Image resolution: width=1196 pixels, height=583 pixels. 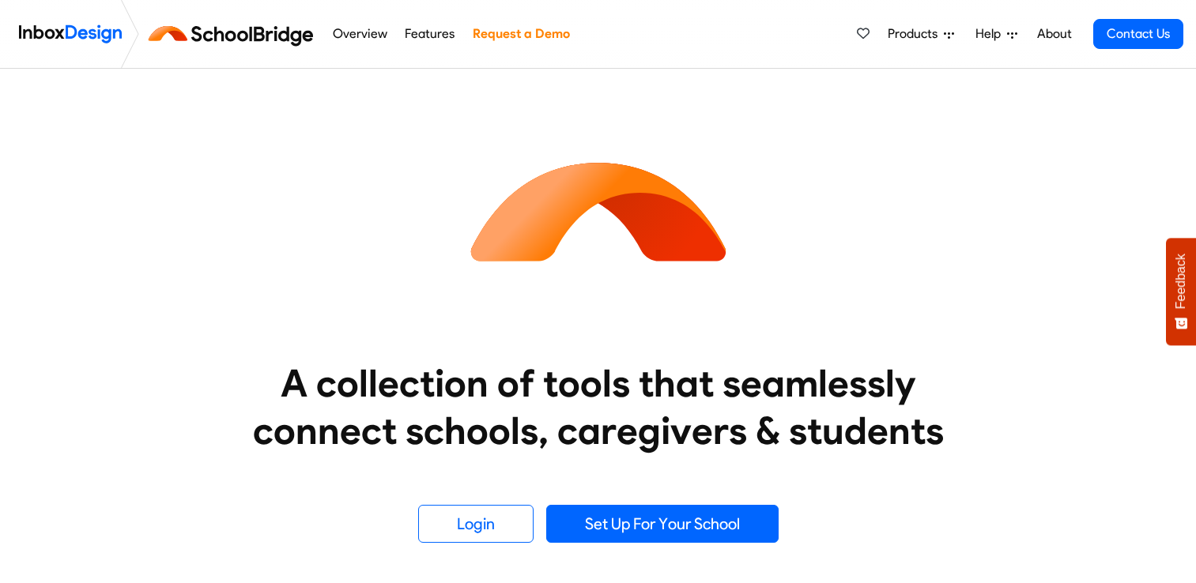 What do you see at coordinates (662, 524) in the screenshot?
I see `a: Set Up For Your School` at bounding box center [662, 524].